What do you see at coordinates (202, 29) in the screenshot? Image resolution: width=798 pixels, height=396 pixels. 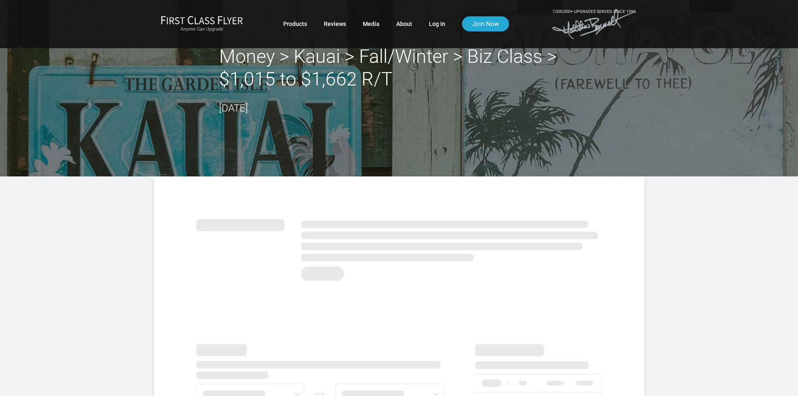 I see `small: Anyone Can Upgrade` at bounding box center [202, 29].